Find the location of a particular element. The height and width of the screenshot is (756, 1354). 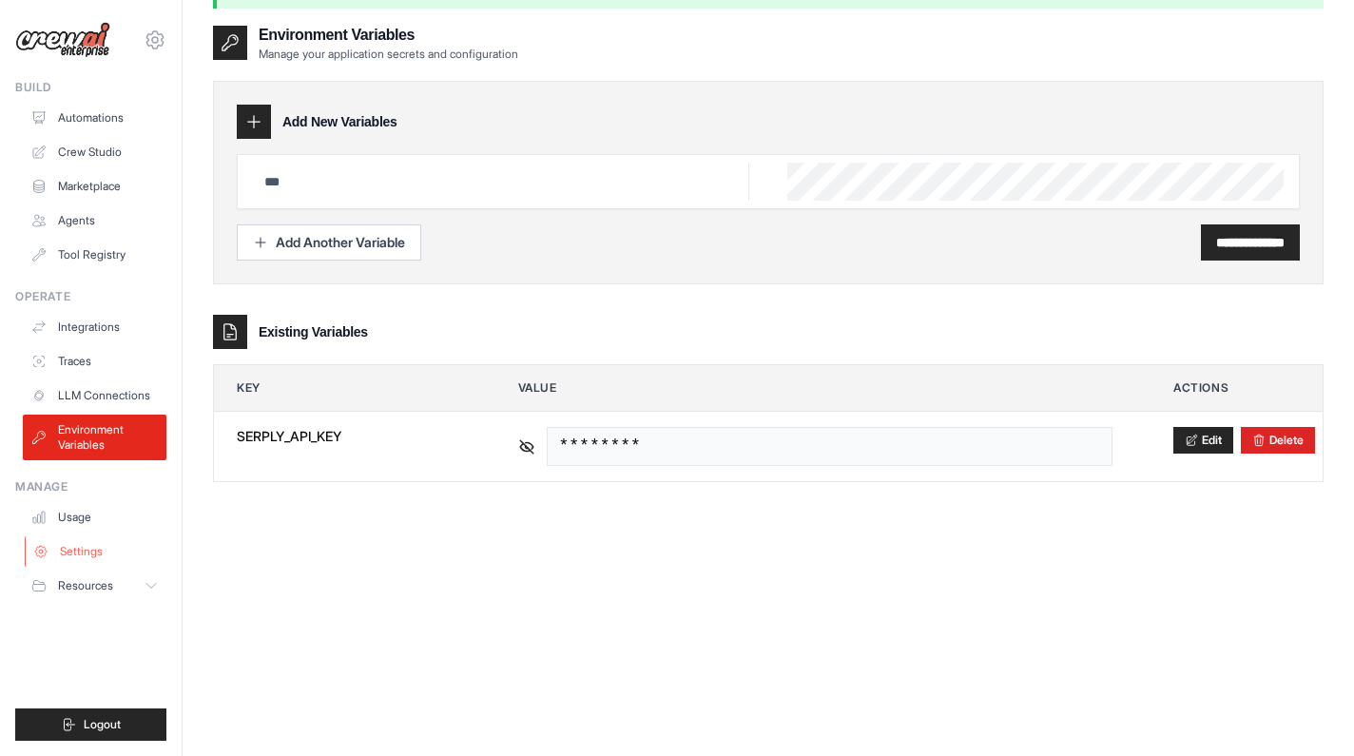

th: Value is located at coordinates (816, 388).